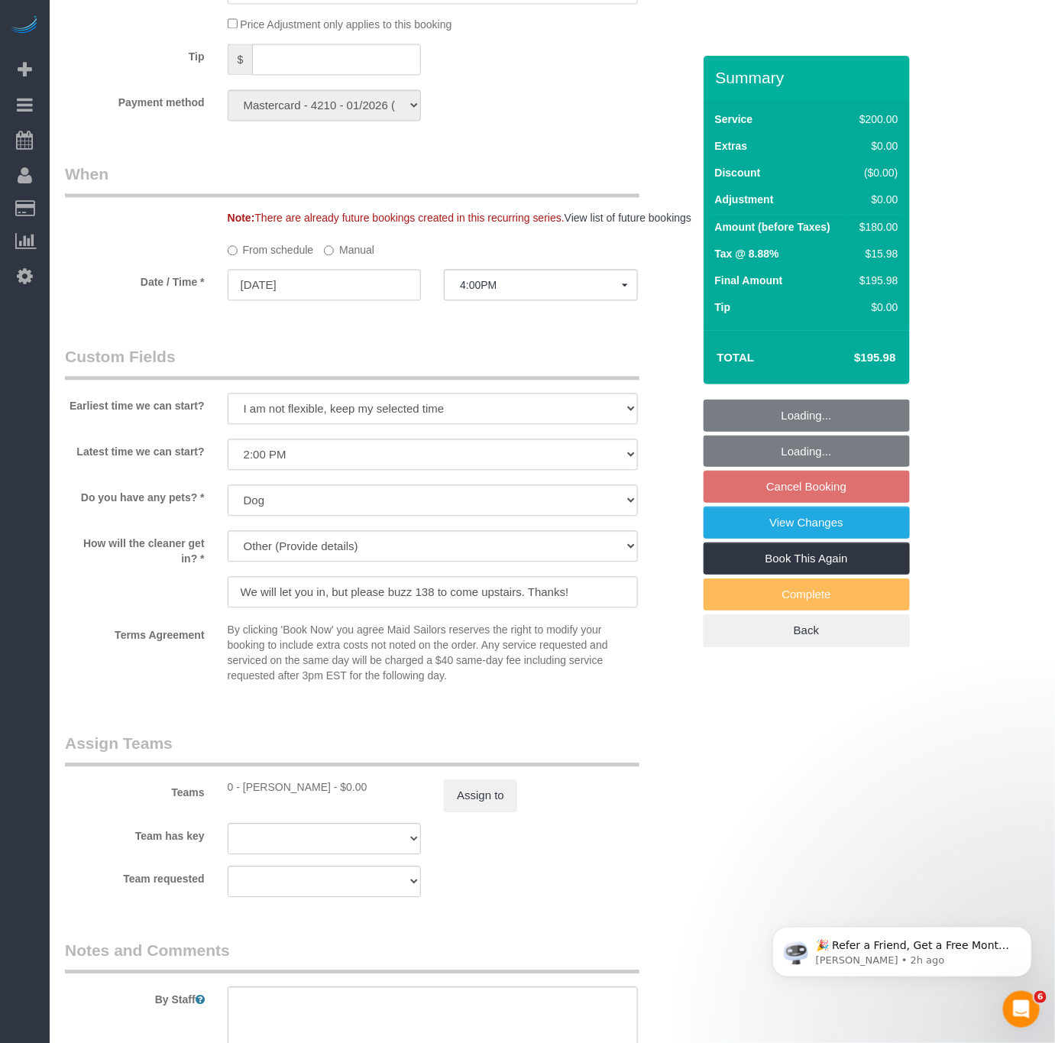 This screenshot has width=1055, height=1043. Describe the element at coordinates (744, 199) in the screenshot. I see `label: Adjustment` at that location.